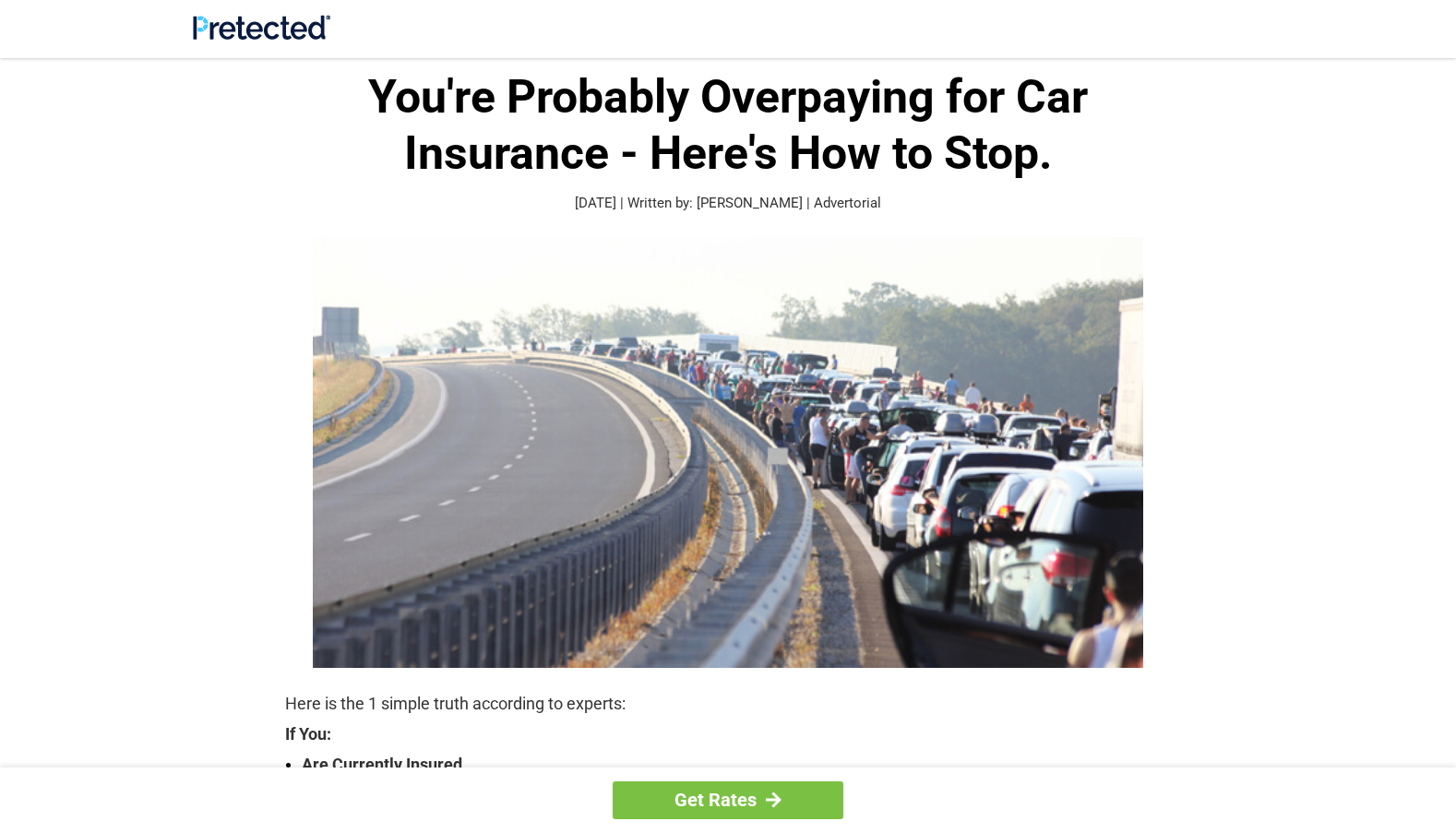 The image size is (1456, 833). I want to click on strong: If You:, so click(728, 734).